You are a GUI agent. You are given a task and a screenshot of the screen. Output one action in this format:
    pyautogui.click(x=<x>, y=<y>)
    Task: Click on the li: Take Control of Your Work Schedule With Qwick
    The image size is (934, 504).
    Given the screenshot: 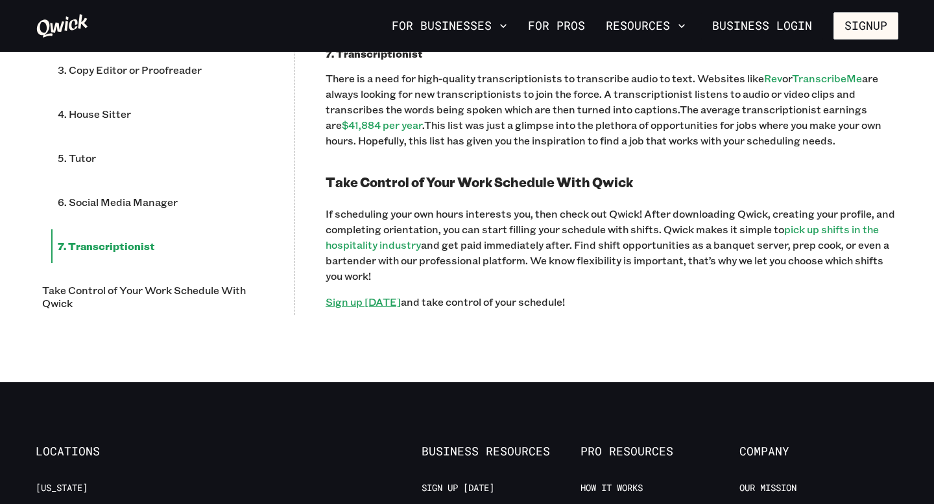 What is the action you would take?
    pyautogui.click(x=149, y=297)
    